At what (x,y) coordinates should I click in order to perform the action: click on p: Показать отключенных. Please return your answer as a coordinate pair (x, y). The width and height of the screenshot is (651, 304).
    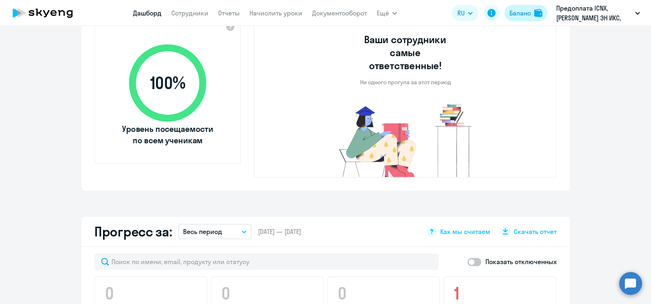
    Looking at the image, I should click on (521, 262).